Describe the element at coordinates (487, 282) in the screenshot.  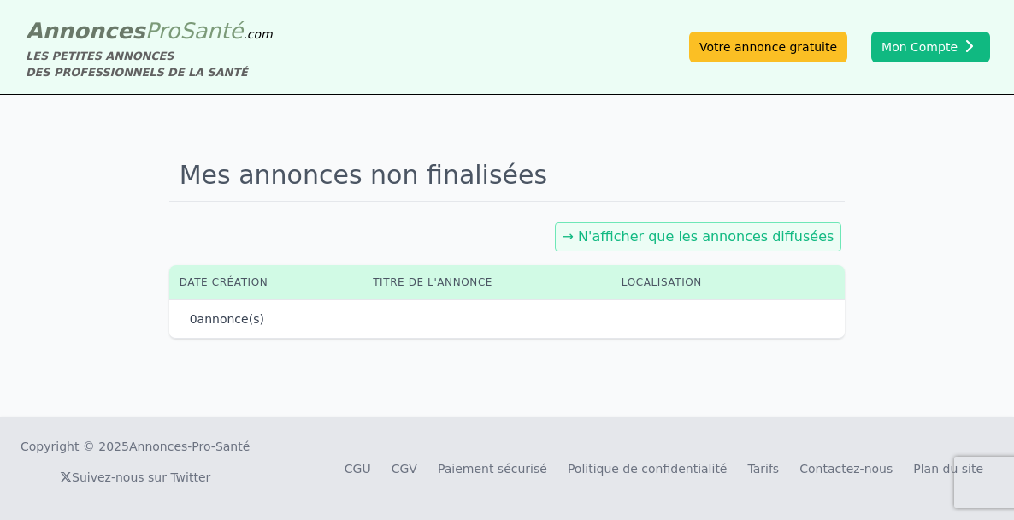
I see `th: Titre de l'annonce` at that location.